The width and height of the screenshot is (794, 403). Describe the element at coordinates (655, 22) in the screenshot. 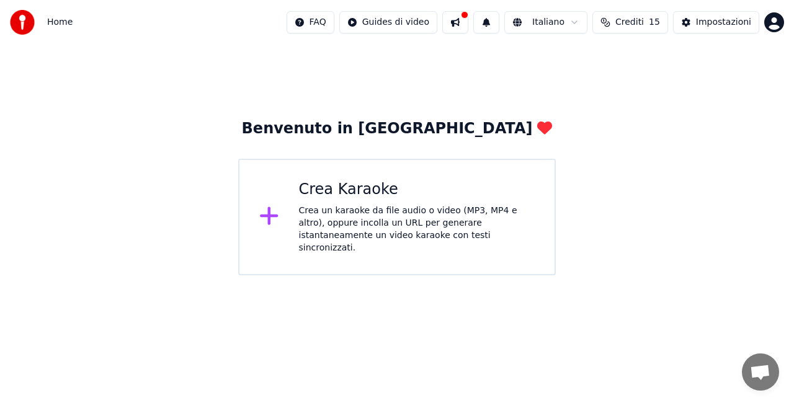

I see `span: 15` at that location.